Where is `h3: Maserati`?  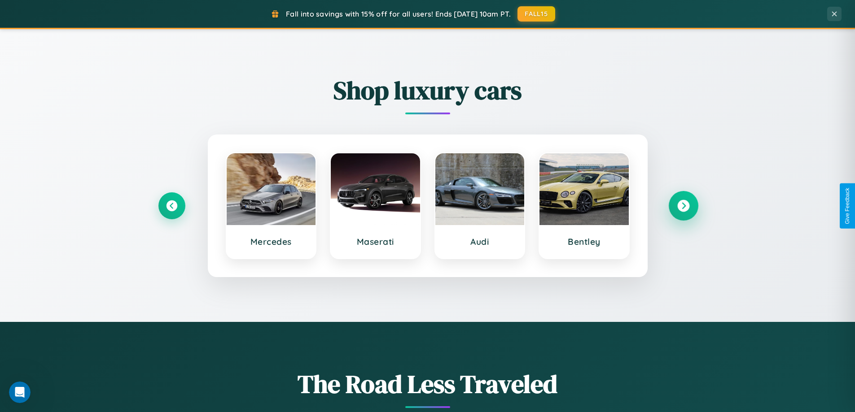 h3: Maserati is located at coordinates (375, 242).